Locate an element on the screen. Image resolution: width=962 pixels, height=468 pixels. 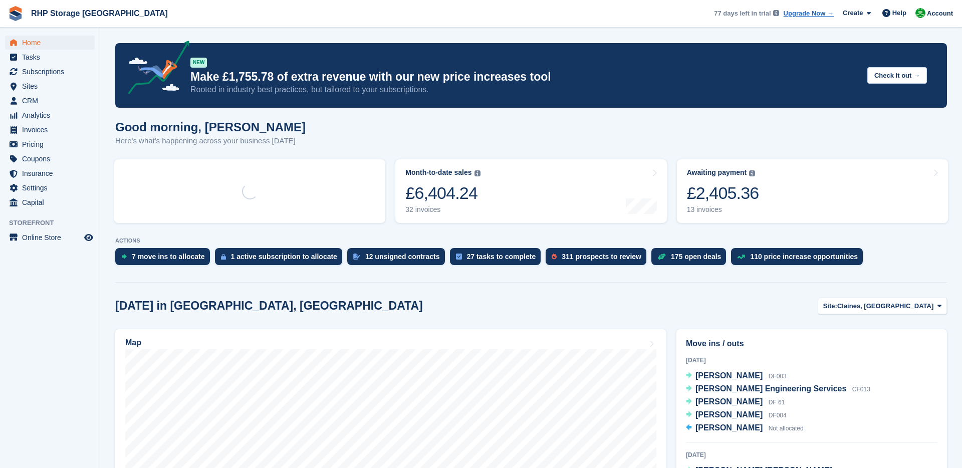
span: CRM is located at coordinates (52, 101).